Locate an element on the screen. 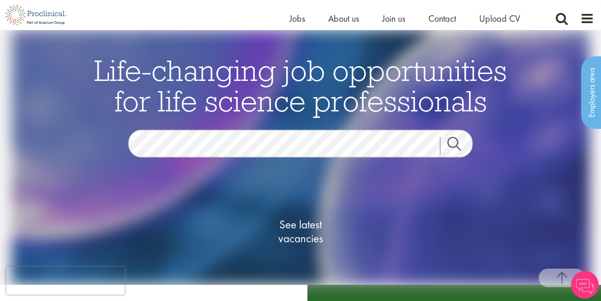 This screenshot has height=301, width=601. span: About us is located at coordinates (344, 18).